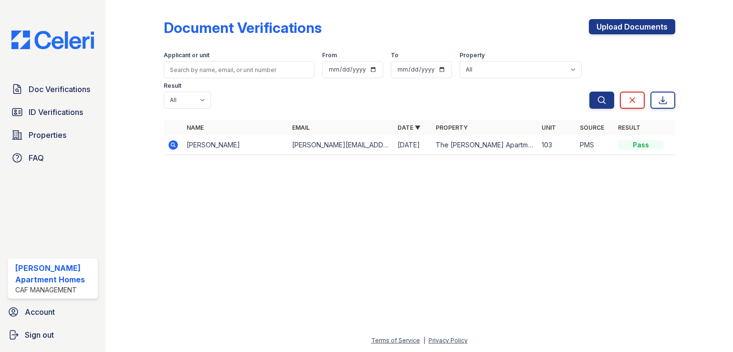  Describe the element at coordinates (451, 127) in the screenshot. I see `a: Property` at that location.